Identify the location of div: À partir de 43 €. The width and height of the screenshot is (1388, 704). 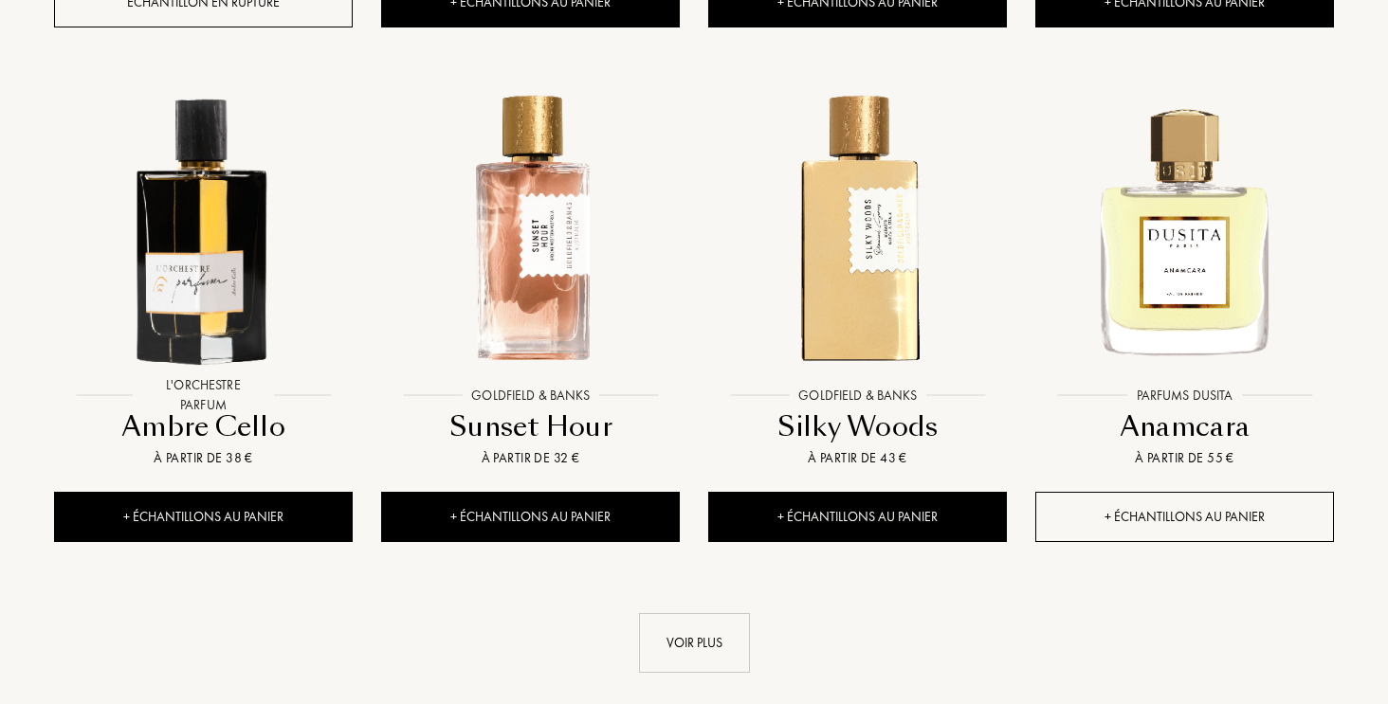
(857, 458).